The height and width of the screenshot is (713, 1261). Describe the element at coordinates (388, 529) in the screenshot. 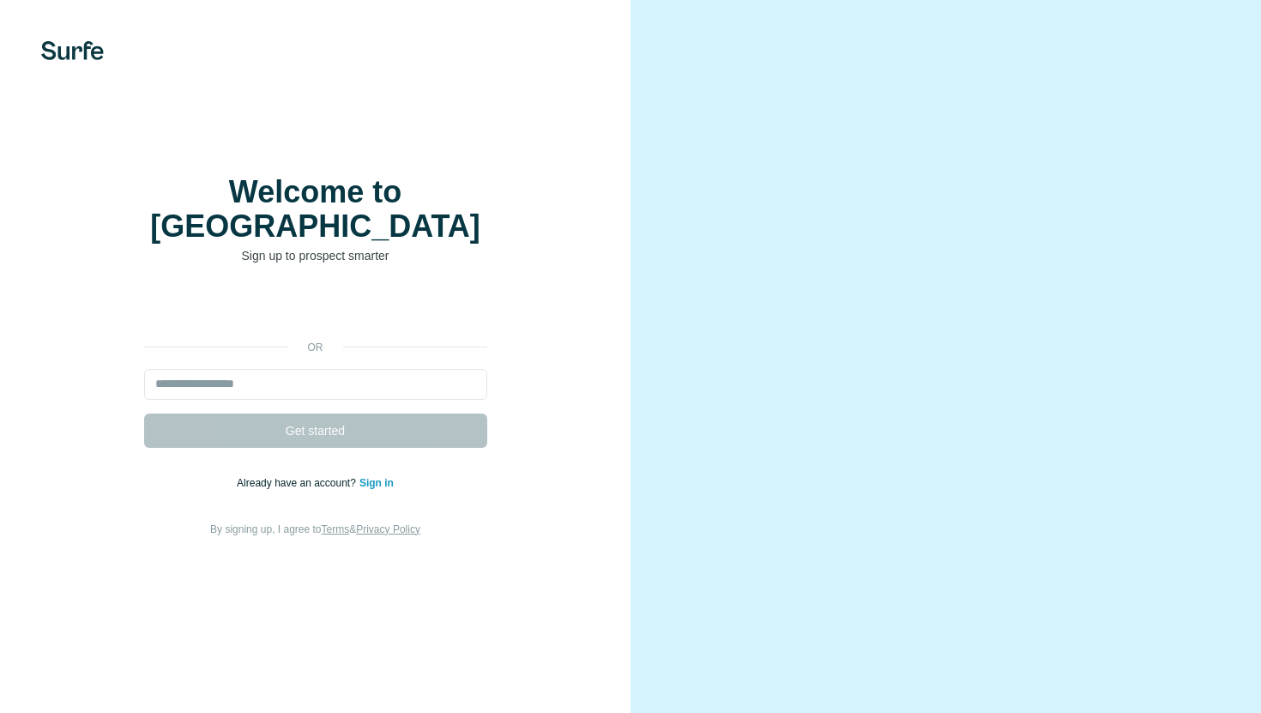

I see `a: Privacy Policy` at that location.